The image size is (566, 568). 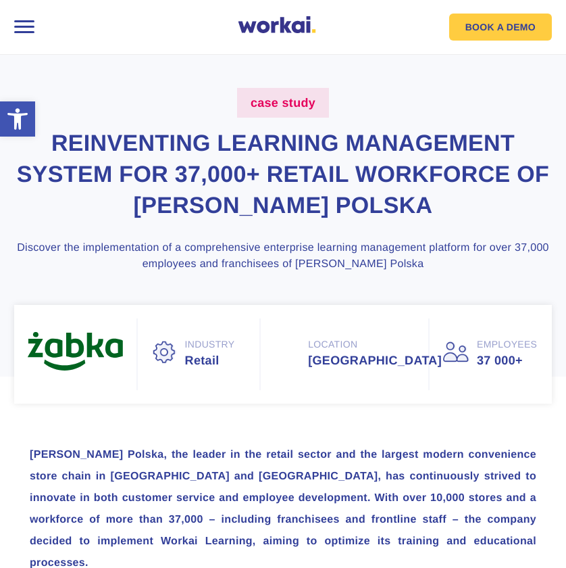 I want to click on div: Location, so click(x=375, y=344).